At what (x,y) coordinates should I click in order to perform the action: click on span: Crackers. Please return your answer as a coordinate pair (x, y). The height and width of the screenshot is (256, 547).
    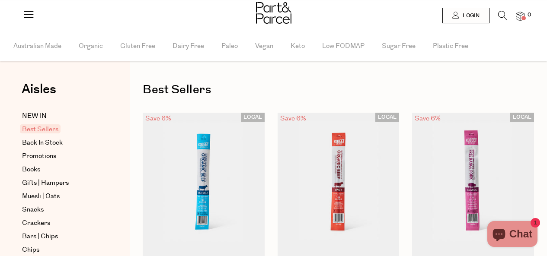
    Looking at the image, I should click on (36, 223).